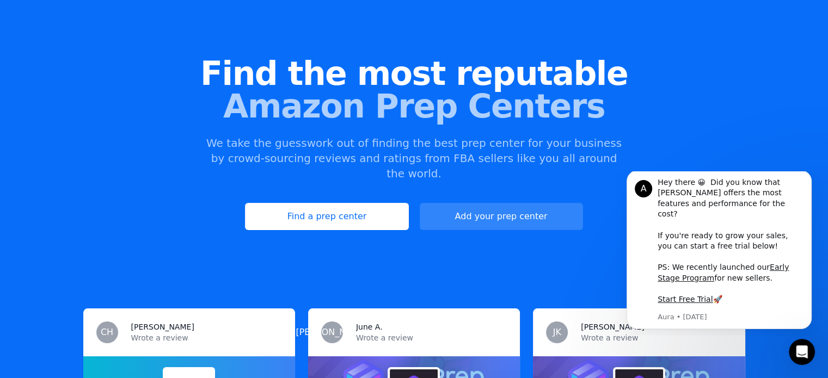 The height and width of the screenshot is (378, 828). What do you see at coordinates (414, 73) in the screenshot?
I see `span: Find the most reputable` at bounding box center [414, 73].